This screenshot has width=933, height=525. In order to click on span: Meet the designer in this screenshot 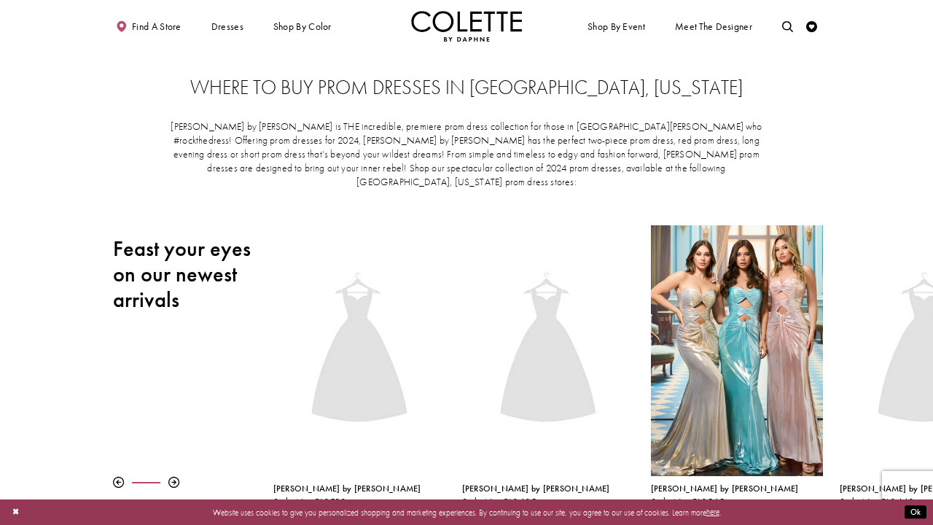, I will do `click(713, 26)`.